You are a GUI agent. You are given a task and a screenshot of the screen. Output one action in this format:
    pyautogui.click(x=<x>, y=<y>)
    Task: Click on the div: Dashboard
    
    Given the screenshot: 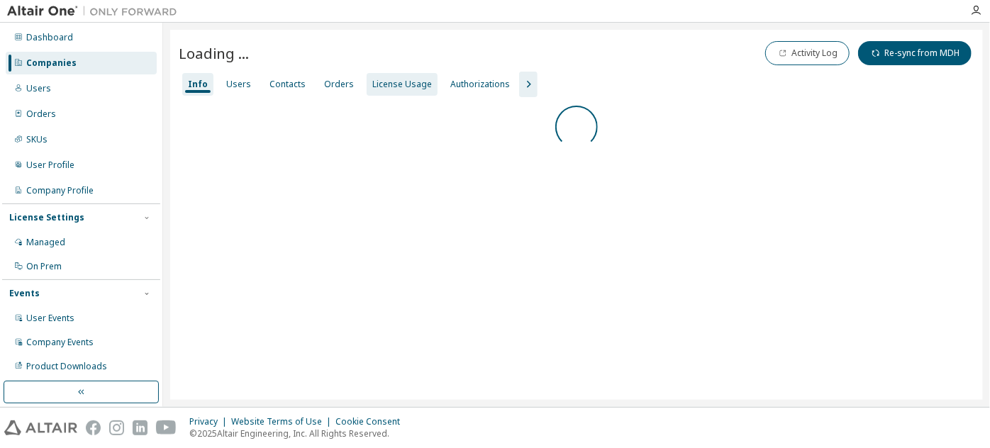 What is the action you would take?
    pyautogui.click(x=50, y=38)
    